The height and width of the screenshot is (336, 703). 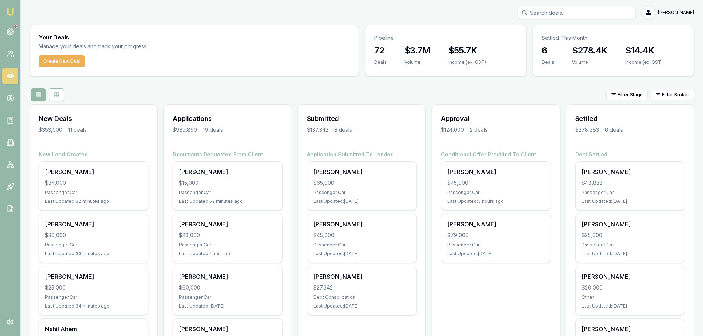 What do you see at coordinates (577, 13) in the screenshot?
I see `input: Search deals` at bounding box center [577, 13].